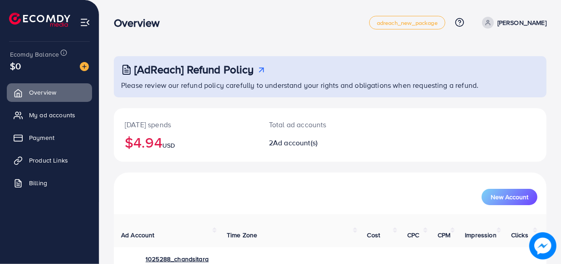 The image size is (561, 264). What do you see at coordinates (509, 197) in the screenshot?
I see `span: New Account` at bounding box center [509, 197].